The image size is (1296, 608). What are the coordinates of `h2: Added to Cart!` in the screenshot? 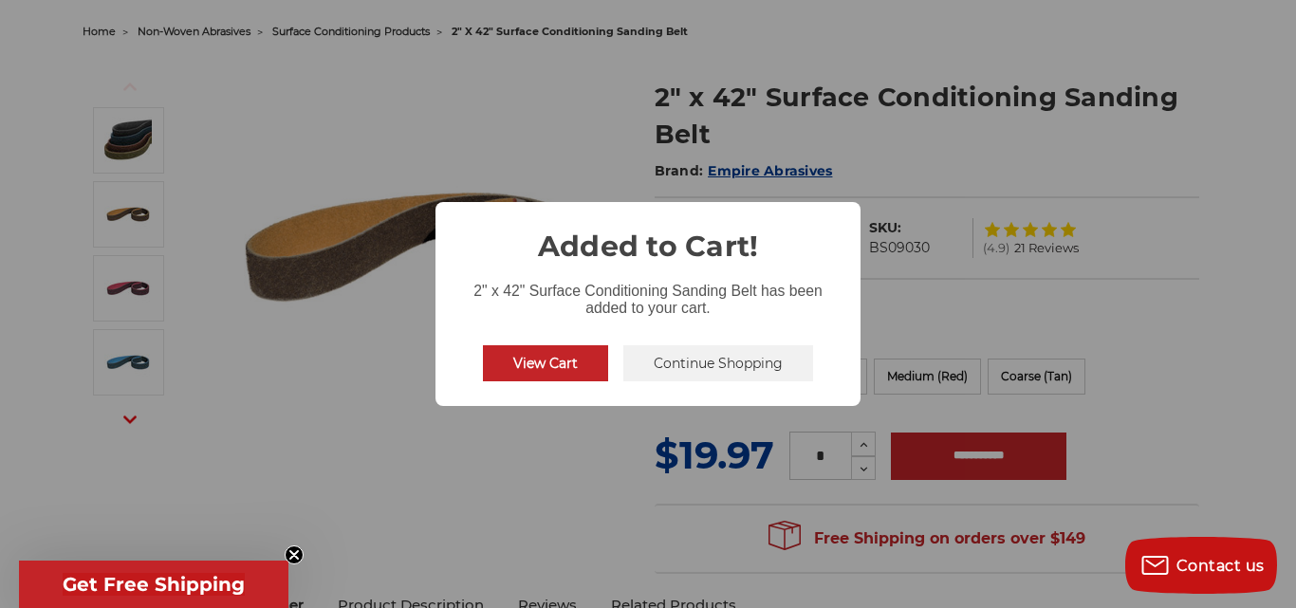 It's located at (648, 234).